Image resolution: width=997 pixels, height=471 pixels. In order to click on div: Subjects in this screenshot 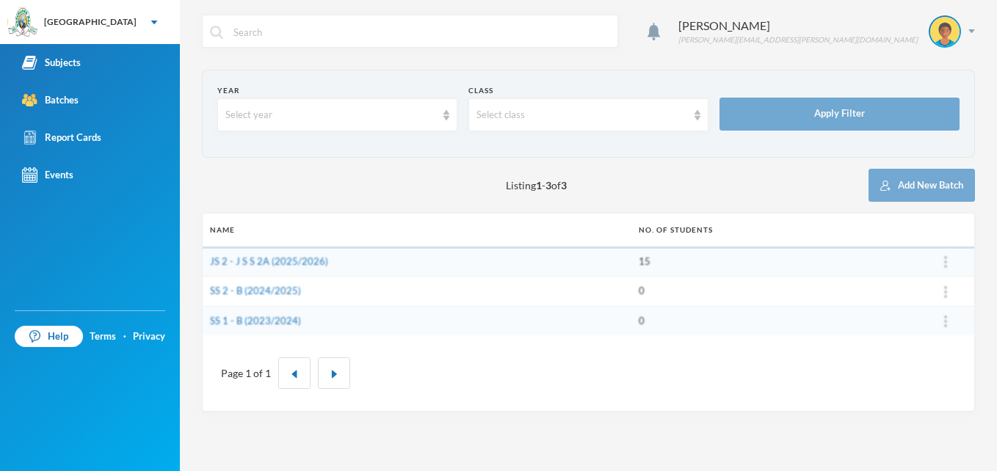, I will do `click(51, 62)`.